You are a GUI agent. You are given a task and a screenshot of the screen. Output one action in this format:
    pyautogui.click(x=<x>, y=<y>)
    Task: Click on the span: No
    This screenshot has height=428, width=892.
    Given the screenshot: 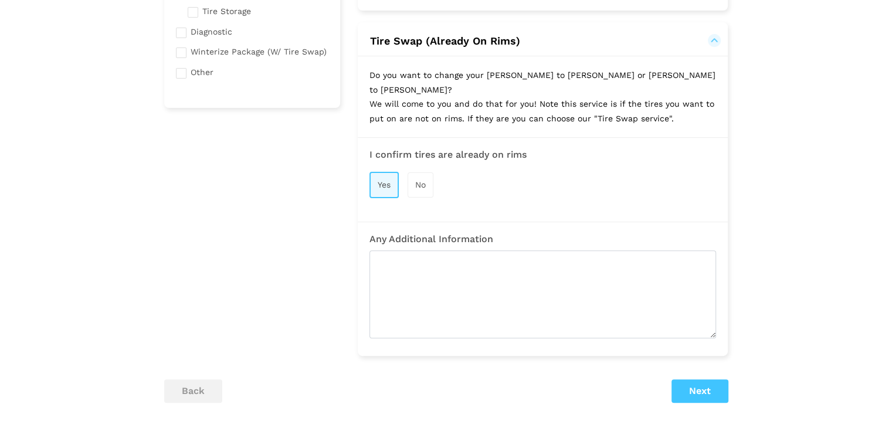 What is the action you would take?
    pyautogui.click(x=421, y=185)
    